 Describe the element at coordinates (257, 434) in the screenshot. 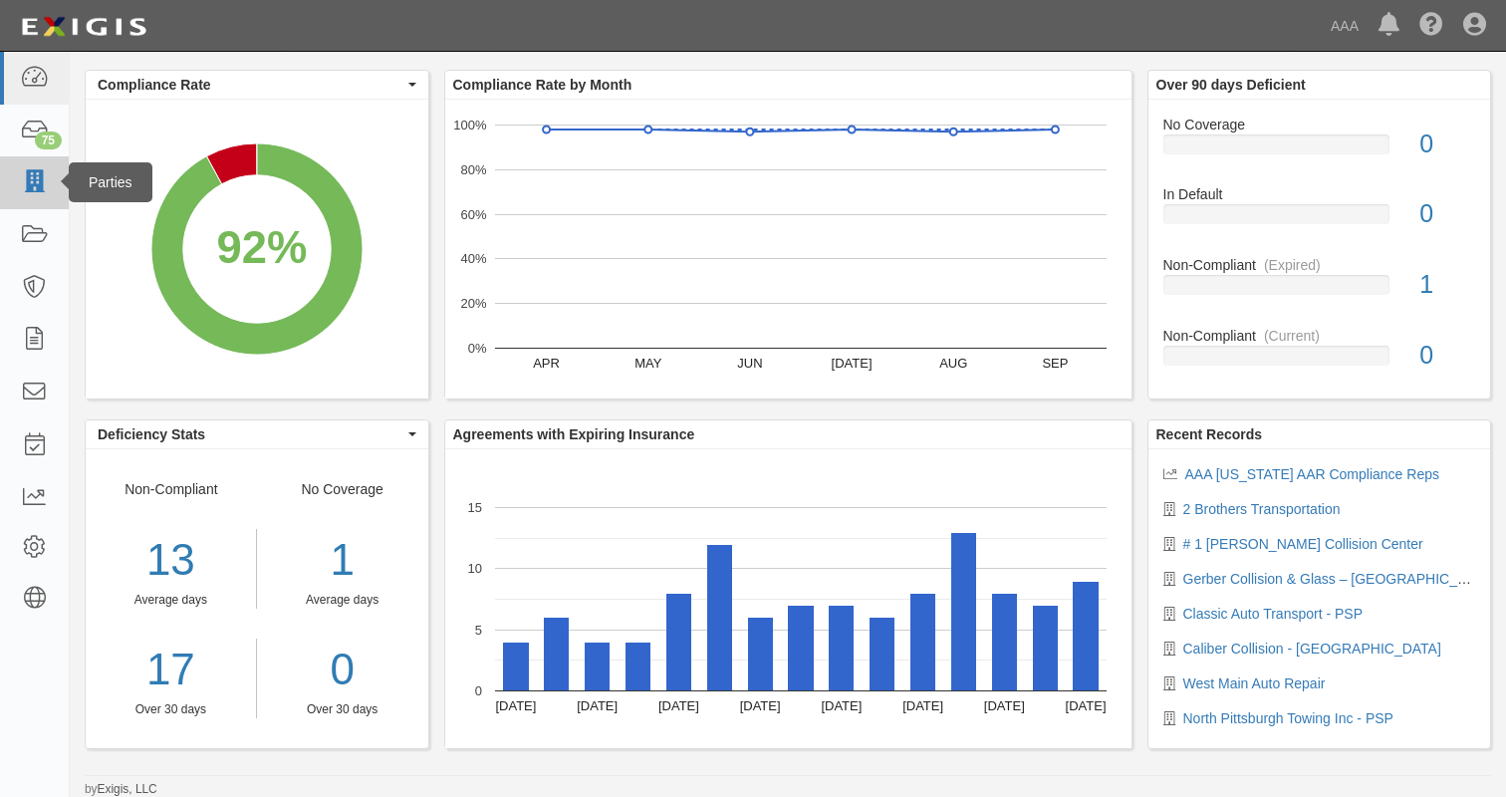

I see `button: Deficiency Stats` at that location.